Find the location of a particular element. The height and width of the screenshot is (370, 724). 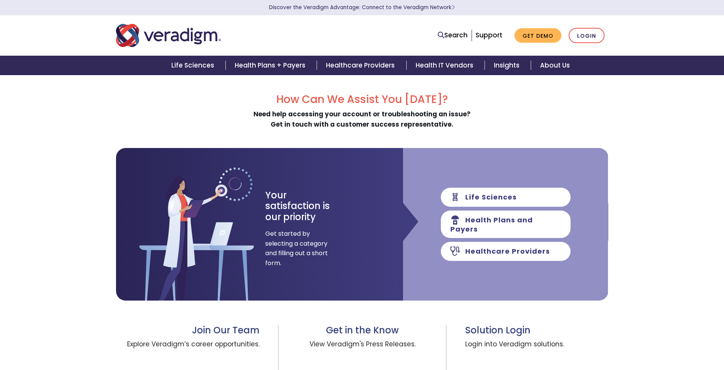

a: Support is located at coordinates (489, 35).